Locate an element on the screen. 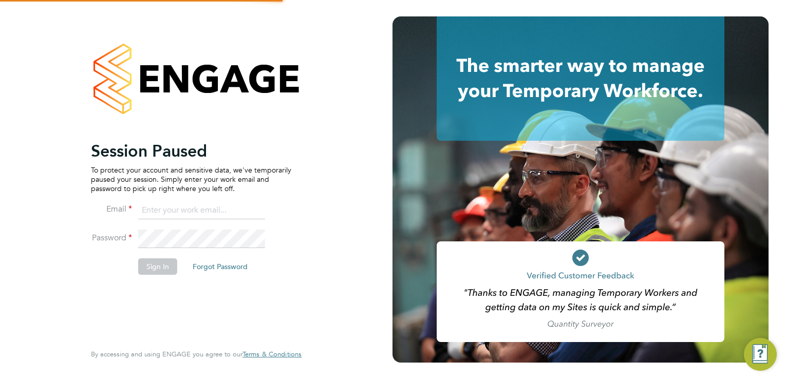 This screenshot has height=379, width=785. span: By accessing and using ENGAGE you agree to our is located at coordinates (196, 354).